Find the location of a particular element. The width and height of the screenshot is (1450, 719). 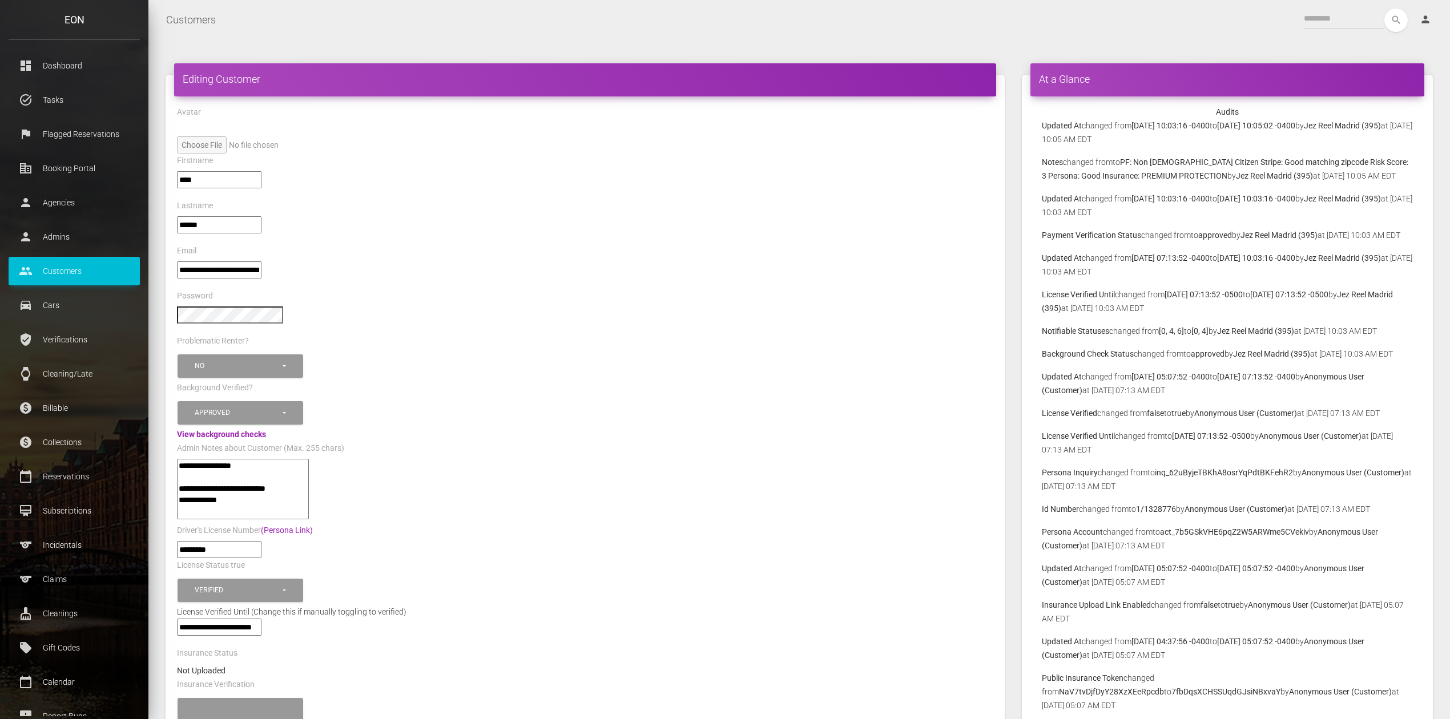

label: Email is located at coordinates (187, 251).